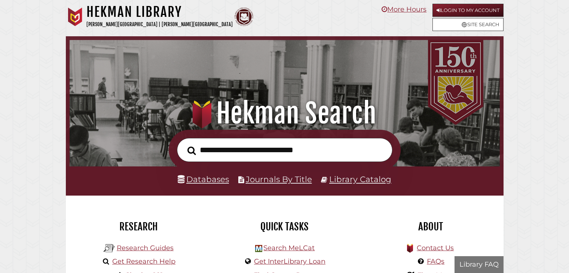 The height and width of the screenshot is (273, 569). Describe the element at coordinates (191, 150) in the screenshot. I see `i: Search` at that location.